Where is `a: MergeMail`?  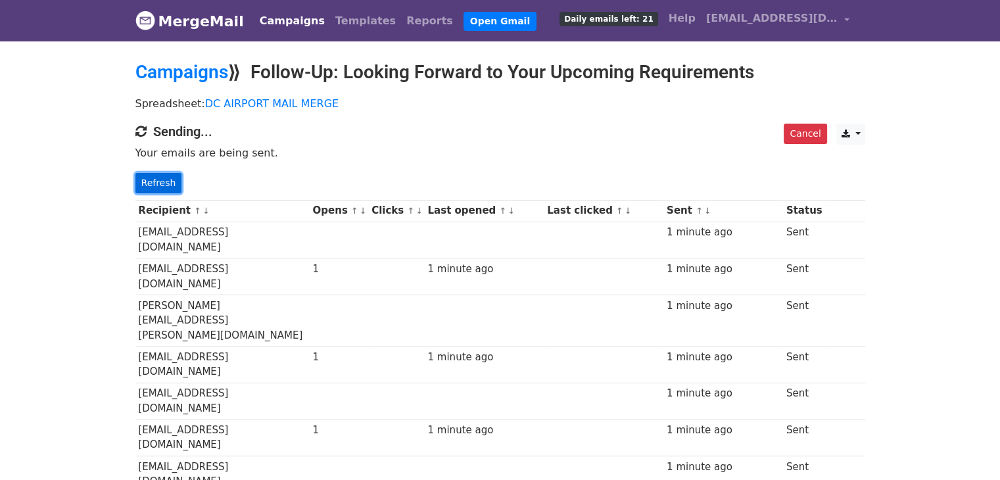
a: MergeMail is located at coordinates (189, 21).